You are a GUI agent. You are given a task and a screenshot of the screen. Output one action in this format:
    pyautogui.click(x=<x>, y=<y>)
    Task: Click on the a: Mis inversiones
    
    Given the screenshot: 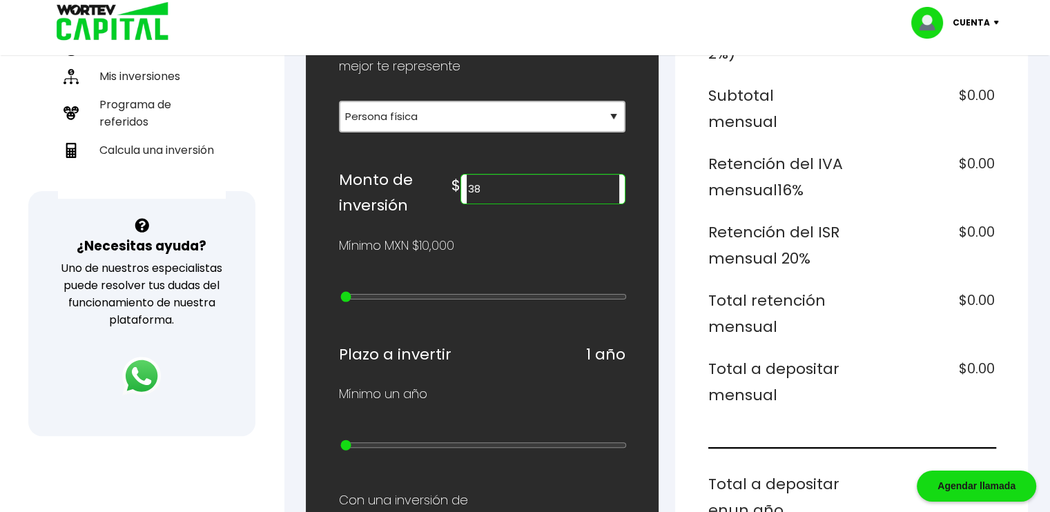 What is the action you would take?
    pyautogui.click(x=141, y=76)
    